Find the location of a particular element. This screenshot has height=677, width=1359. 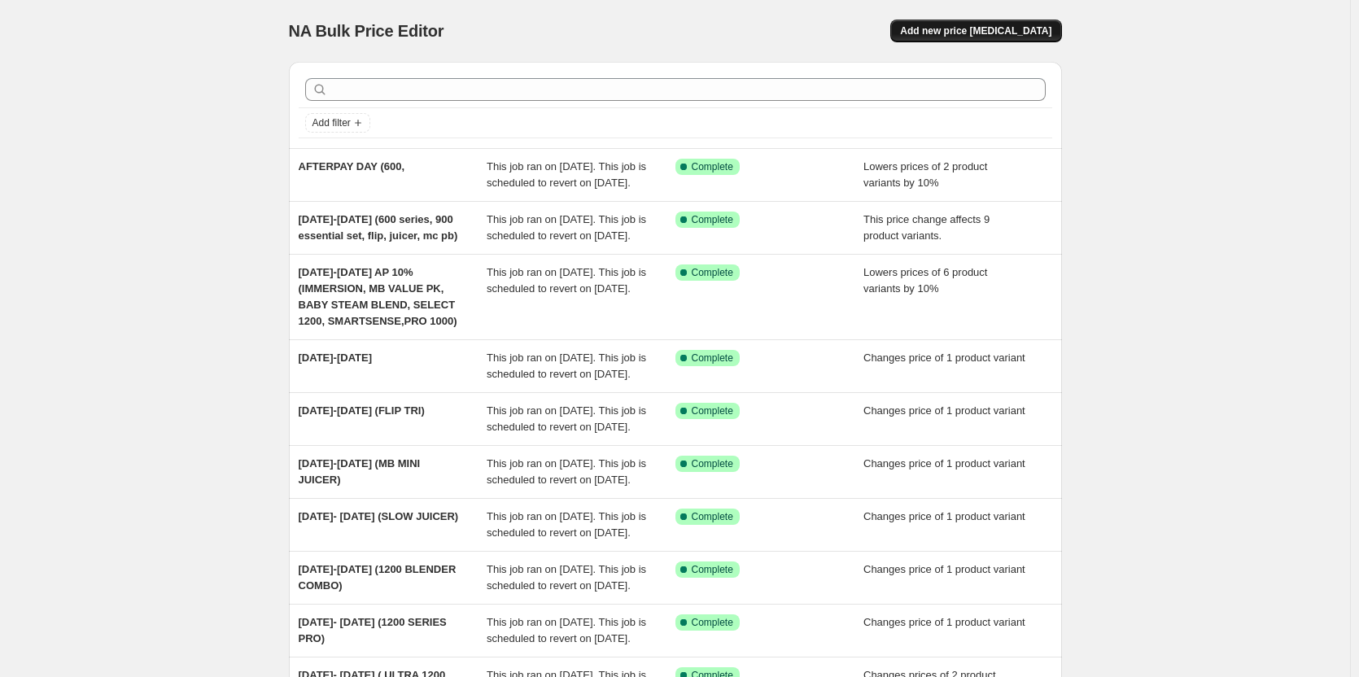

span: This price change affects 9 product variants. is located at coordinates (926, 227).